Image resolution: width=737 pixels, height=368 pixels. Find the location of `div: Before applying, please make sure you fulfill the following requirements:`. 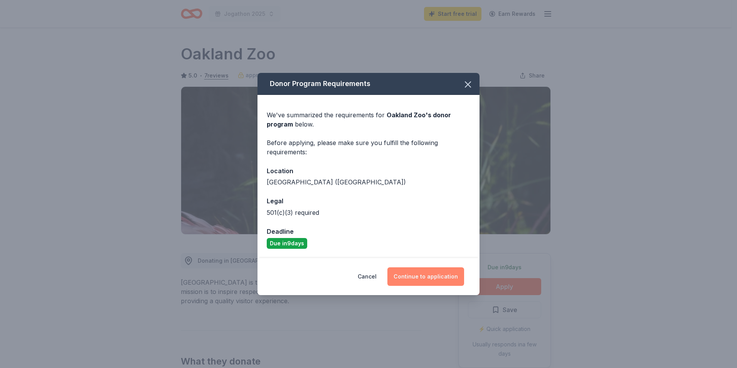

div: Before applying, please make sure you fulfill the following requirements: is located at coordinates (368, 147).